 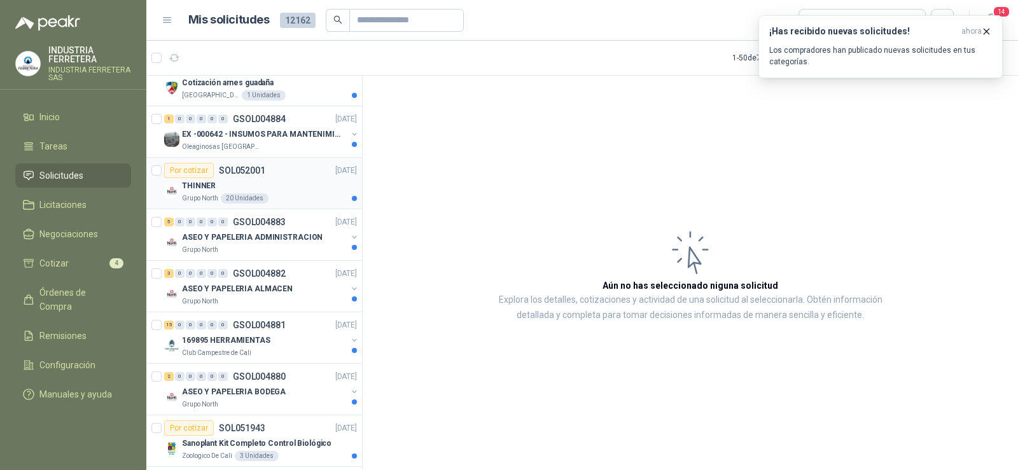 What do you see at coordinates (73, 300) in the screenshot?
I see `a: Órdenes de Compra` at bounding box center [73, 300].